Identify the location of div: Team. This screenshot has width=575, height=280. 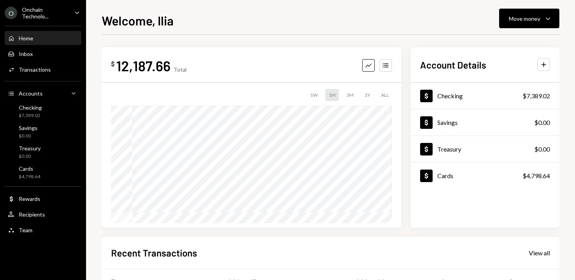
(25, 230).